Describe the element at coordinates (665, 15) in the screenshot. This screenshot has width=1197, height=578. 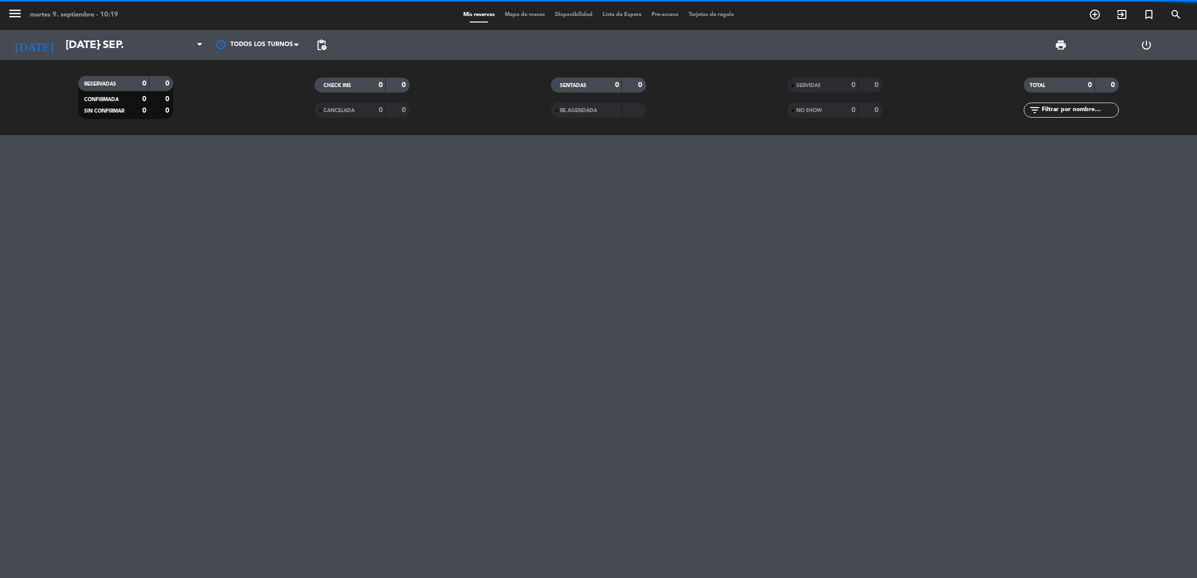
I see `span: Pre-acceso` at that location.